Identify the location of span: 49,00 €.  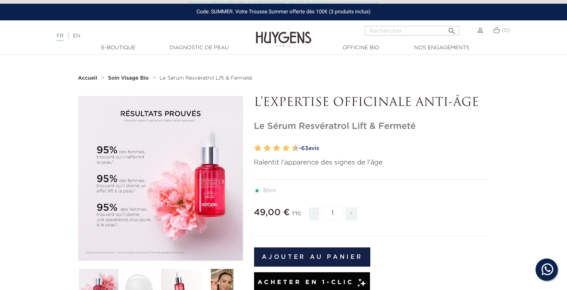
(272, 213).